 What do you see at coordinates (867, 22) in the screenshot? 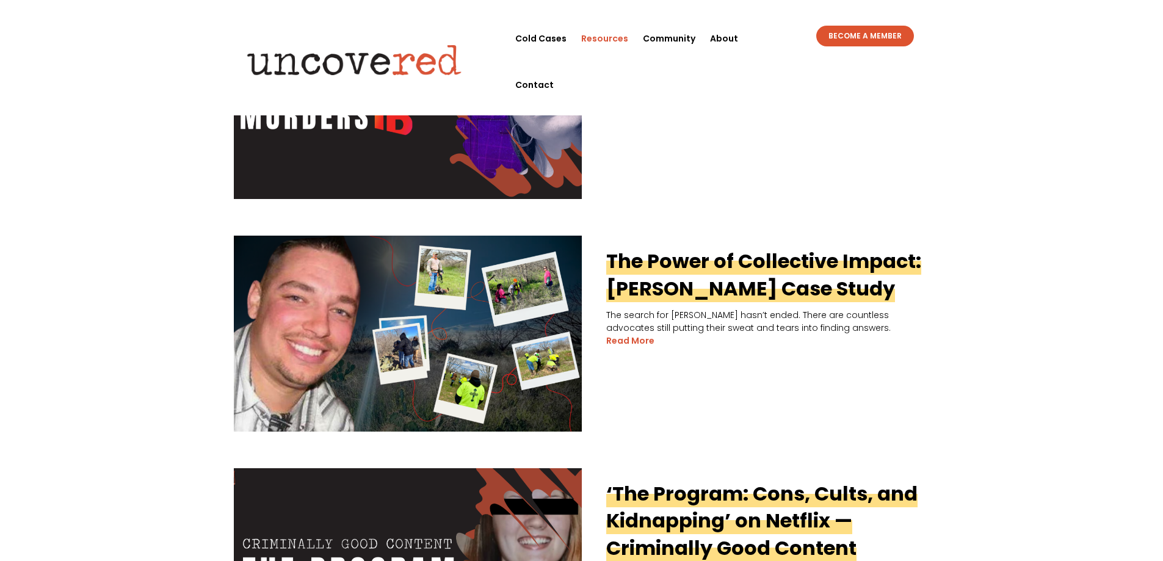
I see `a: Sign In` at bounding box center [867, 22].